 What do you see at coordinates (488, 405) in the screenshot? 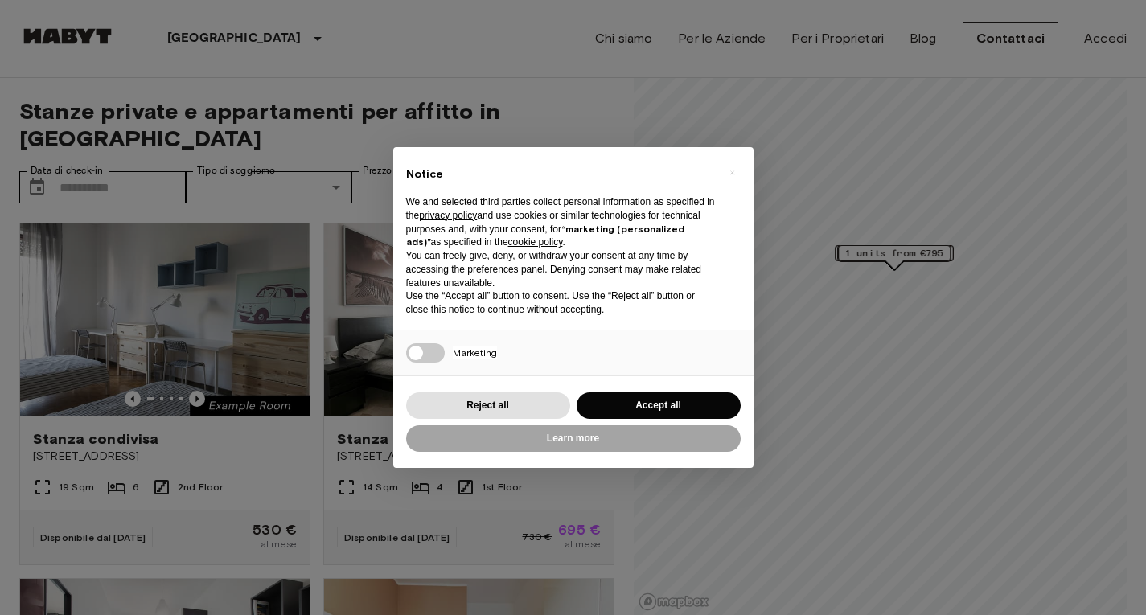
I see `button: Reject all` at bounding box center [488, 405].